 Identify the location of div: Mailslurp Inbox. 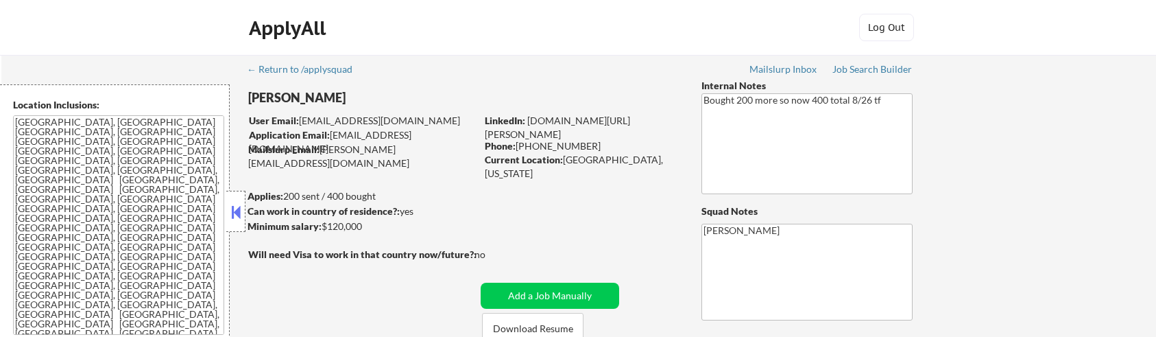
(784, 69).